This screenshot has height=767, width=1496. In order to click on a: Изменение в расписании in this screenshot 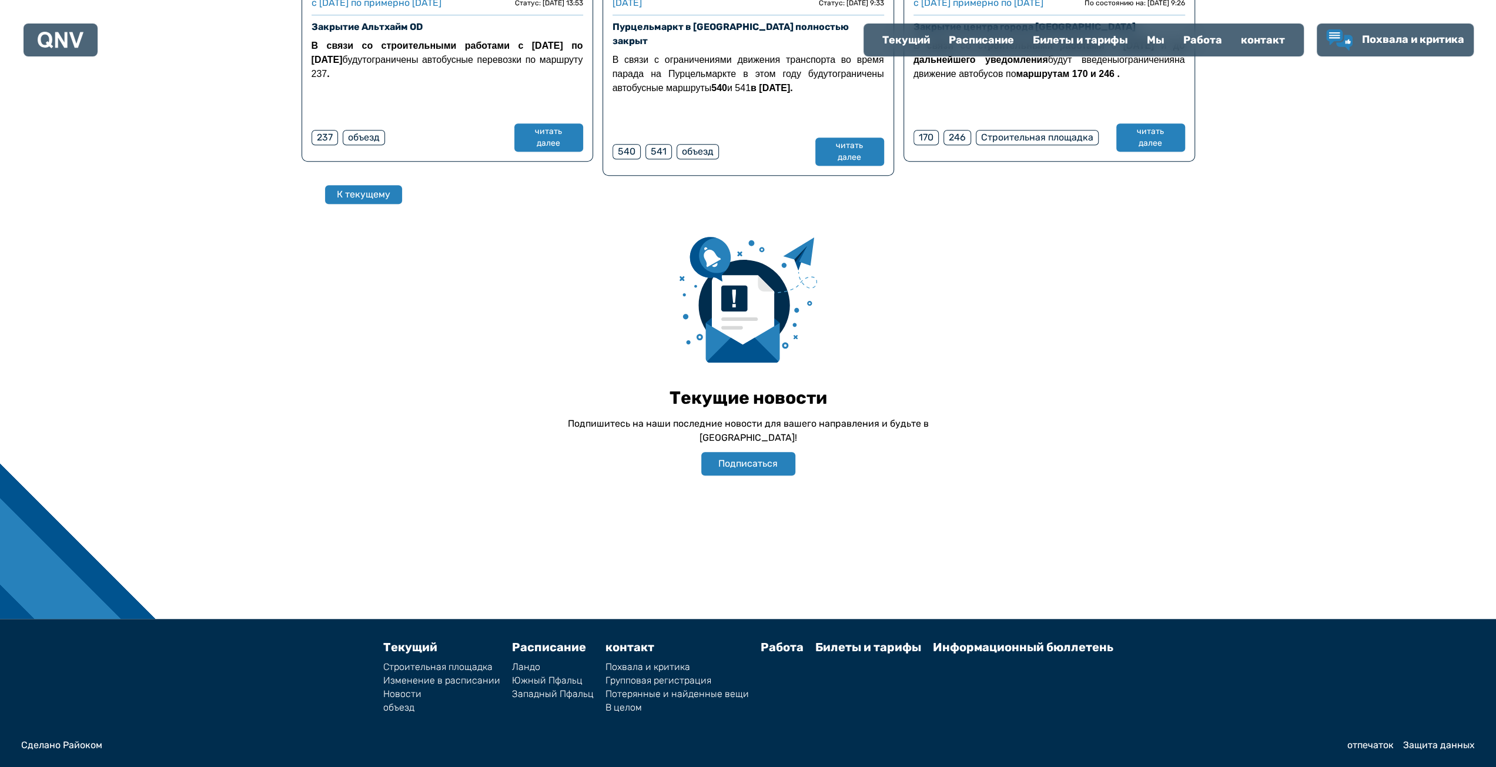, I will do `click(442, 681)`.